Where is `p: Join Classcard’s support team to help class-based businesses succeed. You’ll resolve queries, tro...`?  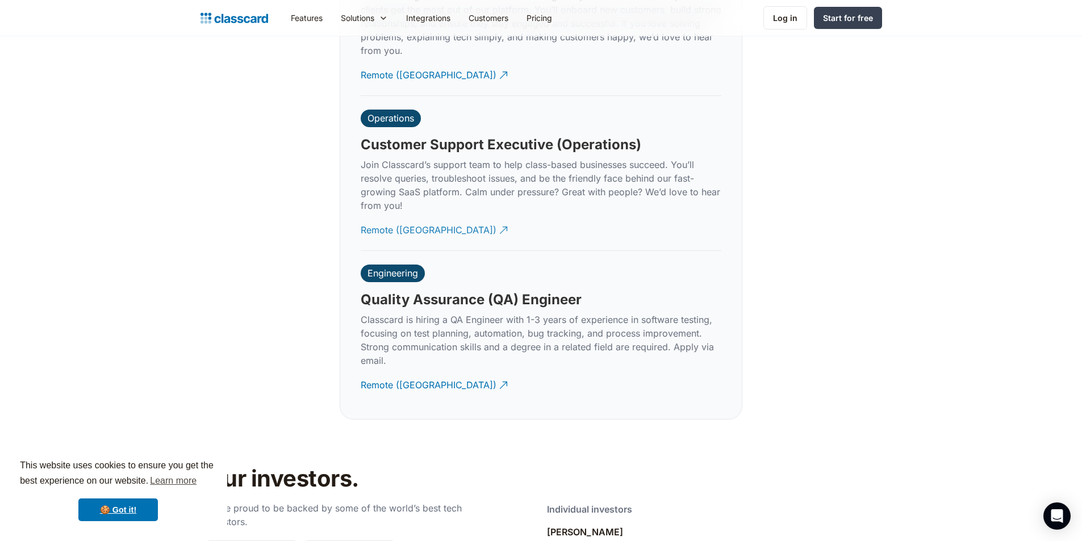 p: Join Classcard’s support team to help class-based businesses succeed. You’ll resolve queries, tro... is located at coordinates (541, 185).